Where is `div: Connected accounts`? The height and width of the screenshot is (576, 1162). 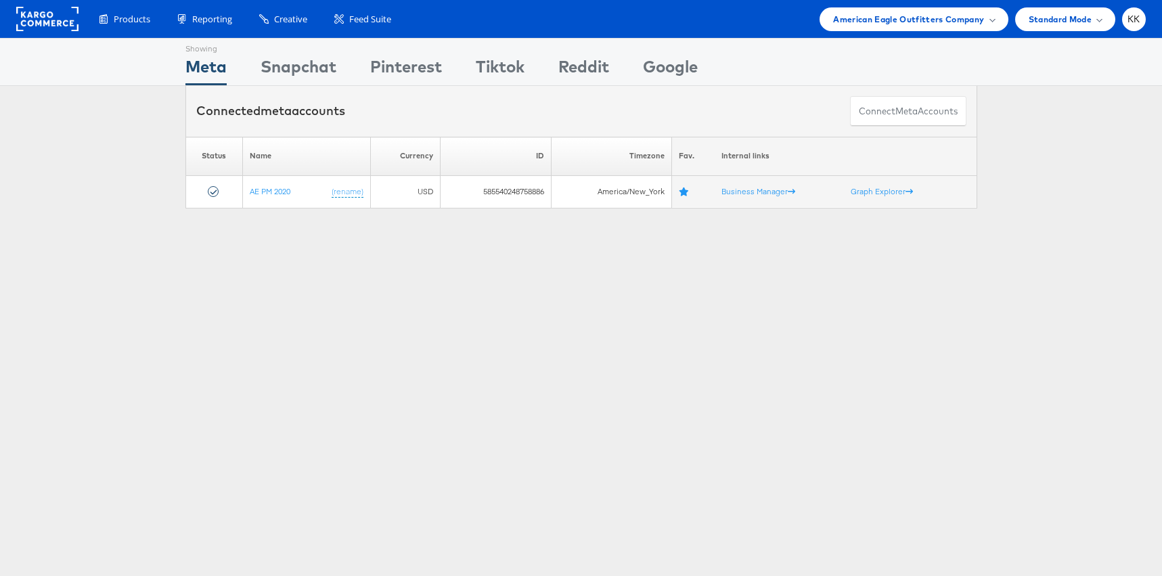 div: Connected accounts is located at coordinates (271, 111).